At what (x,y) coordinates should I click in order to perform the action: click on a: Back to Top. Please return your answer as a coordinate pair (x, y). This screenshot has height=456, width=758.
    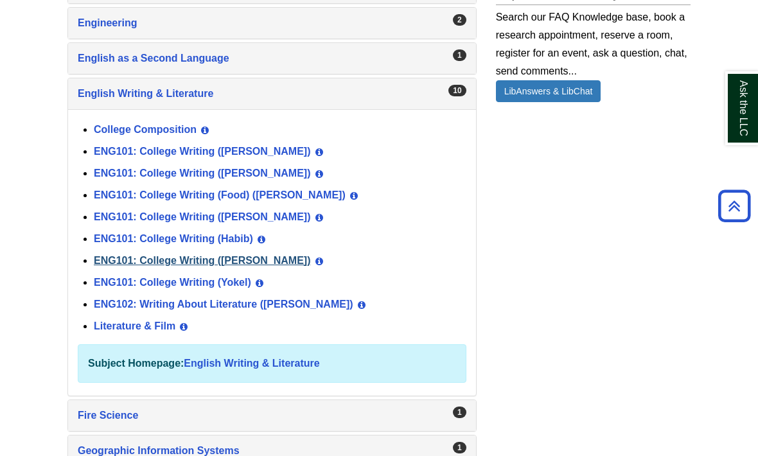
    Looking at the image, I should click on (735, 206).